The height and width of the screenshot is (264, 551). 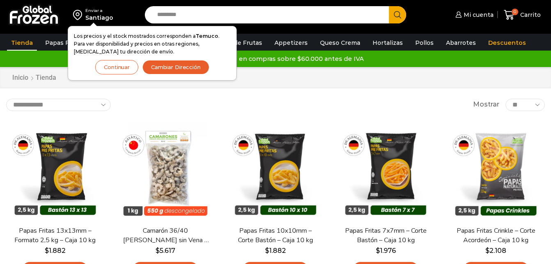 I want to click on strong: Temuco, so click(x=207, y=36).